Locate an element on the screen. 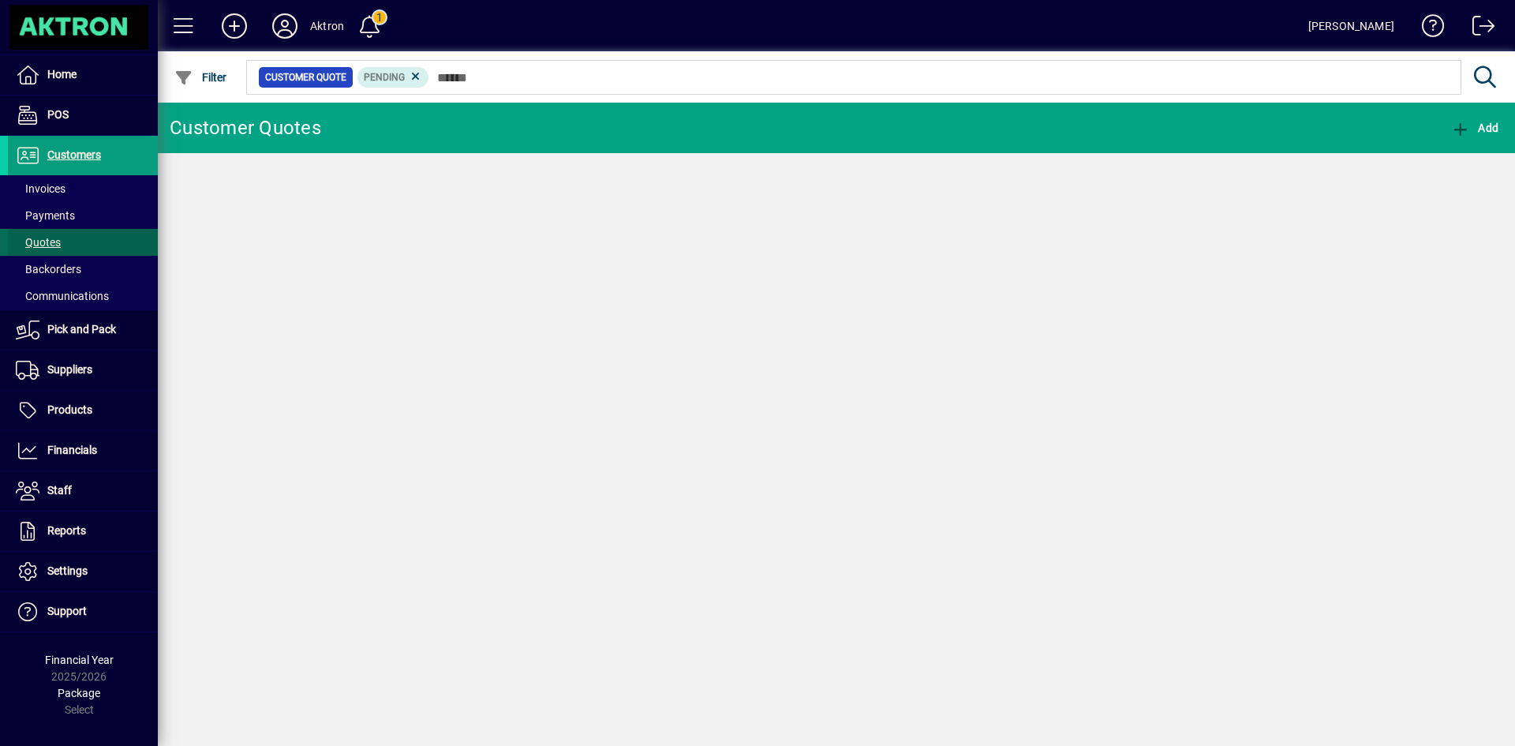 The image size is (1515, 746). span: Filter is located at coordinates (200, 77).